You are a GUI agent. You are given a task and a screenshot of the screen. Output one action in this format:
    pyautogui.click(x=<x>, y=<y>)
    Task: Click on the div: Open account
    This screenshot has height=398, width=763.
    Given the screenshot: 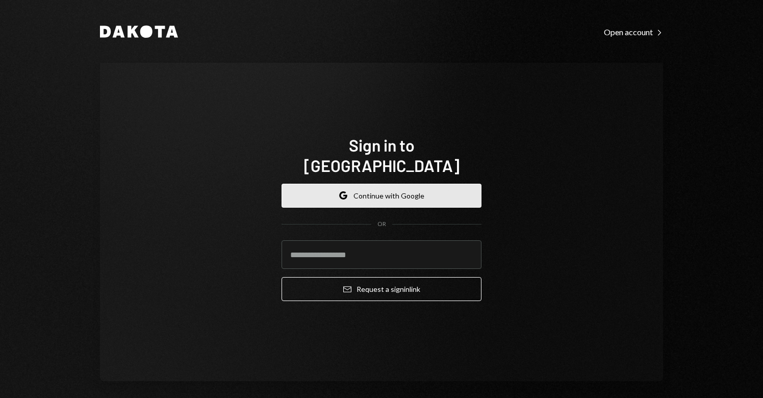 What is the action you would take?
    pyautogui.click(x=633, y=32)
    